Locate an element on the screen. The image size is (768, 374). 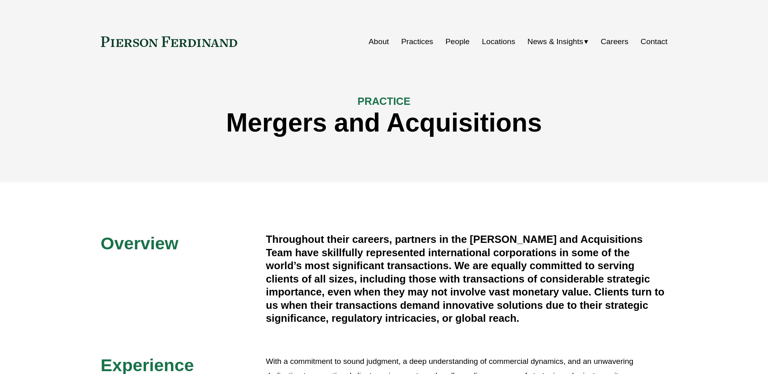
span: News & Insights is located at coordinates (555, 42).